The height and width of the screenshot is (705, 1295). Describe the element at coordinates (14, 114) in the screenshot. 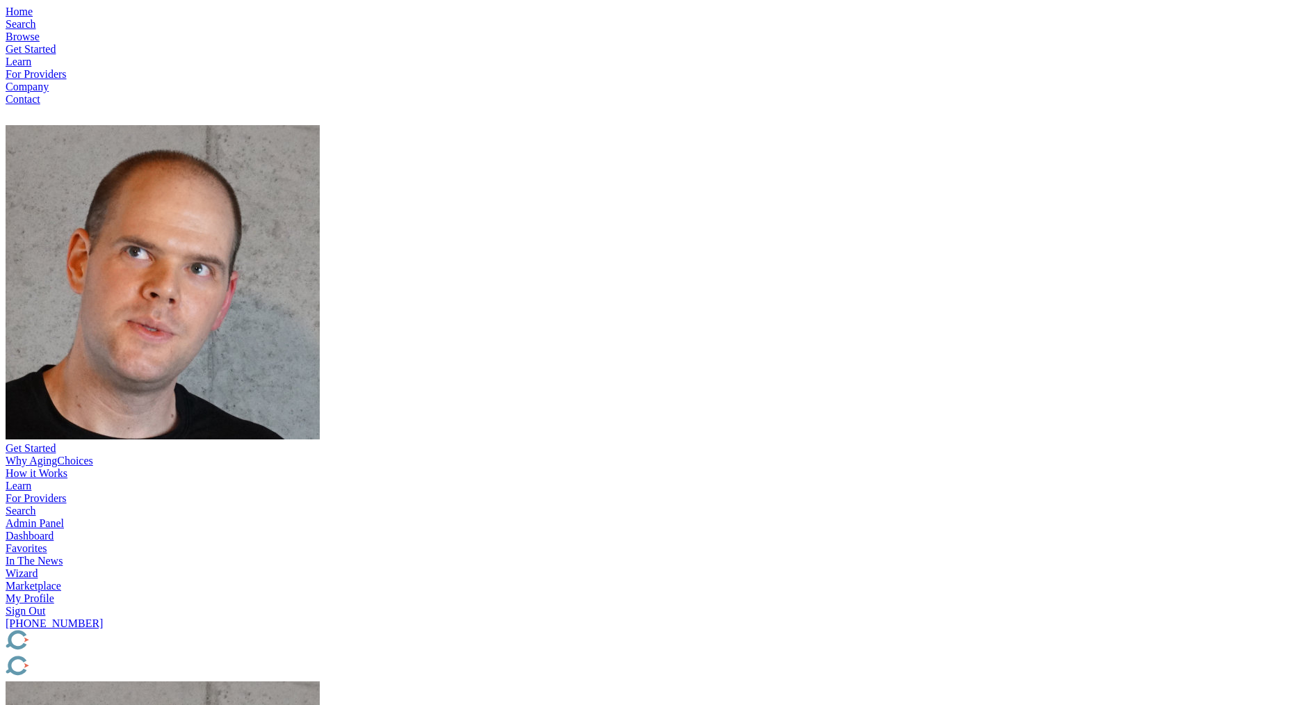

I see `img: search-icon.svg` at that location.